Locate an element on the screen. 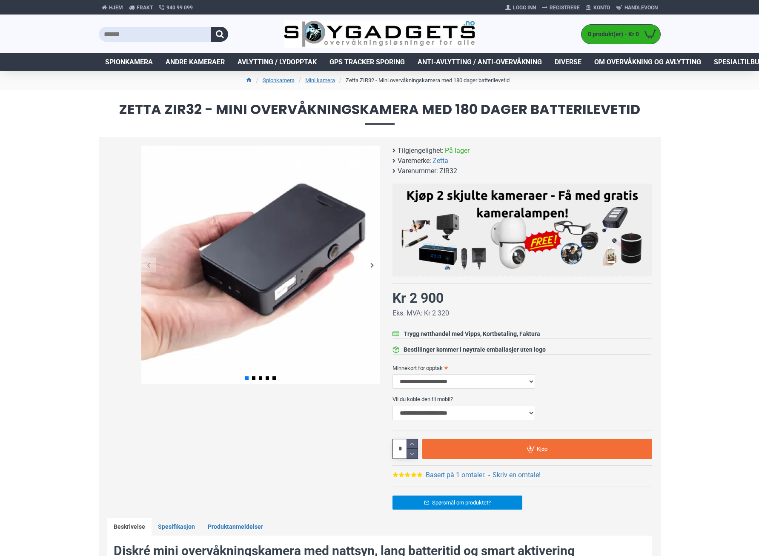 The image size is (759, 556). span: Go to slide 5 is located at coordinates (274, 378).